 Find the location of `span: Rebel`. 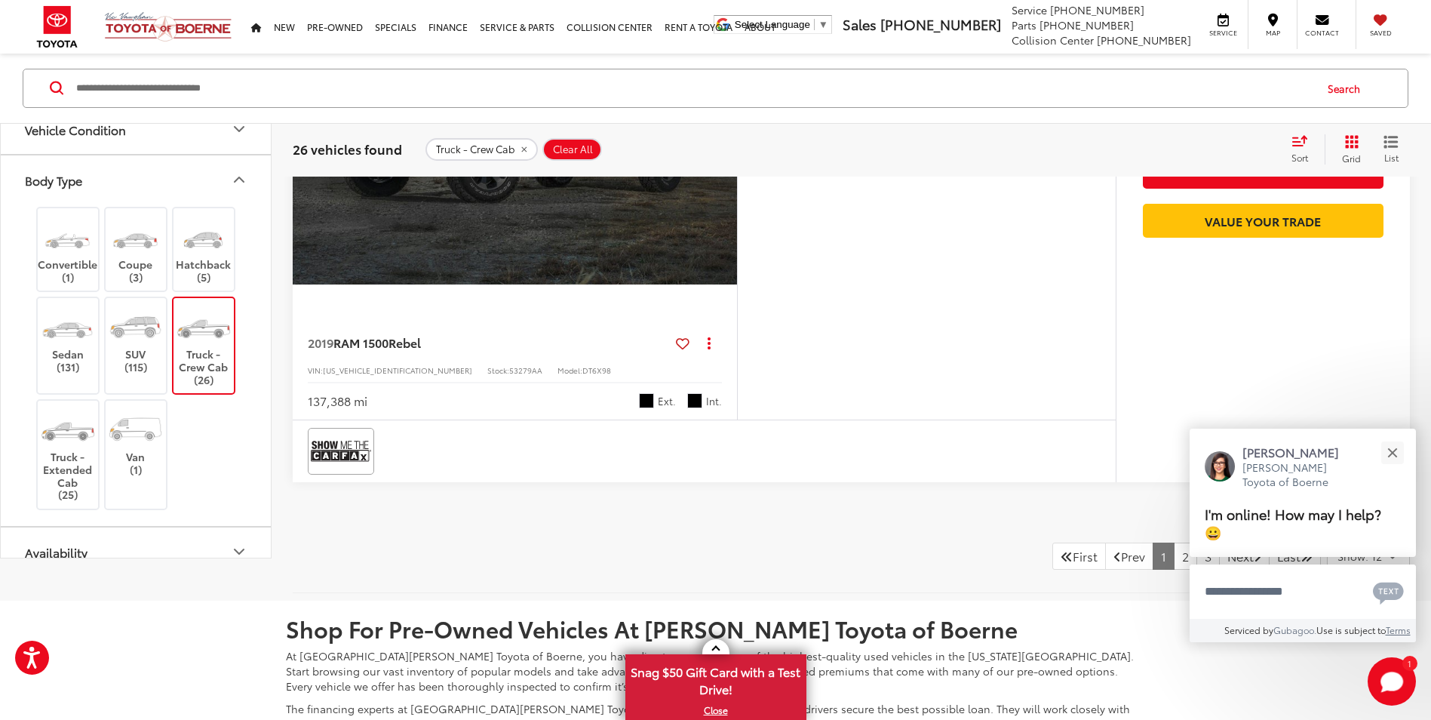

span: Rebel is located at coordinates (404, 342).